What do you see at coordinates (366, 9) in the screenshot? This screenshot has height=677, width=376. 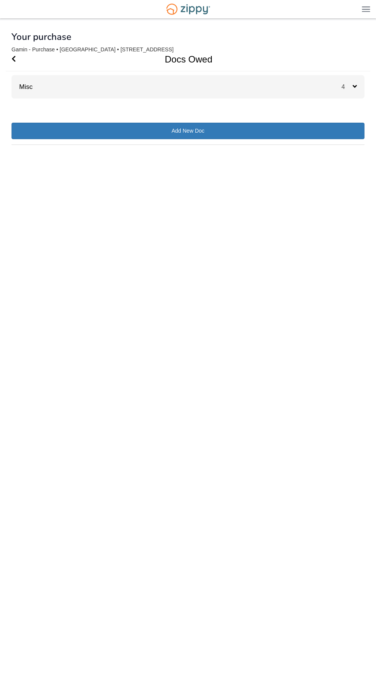 I see `img: Mobile Dropdown Menu` at bounding box center [366, 9].